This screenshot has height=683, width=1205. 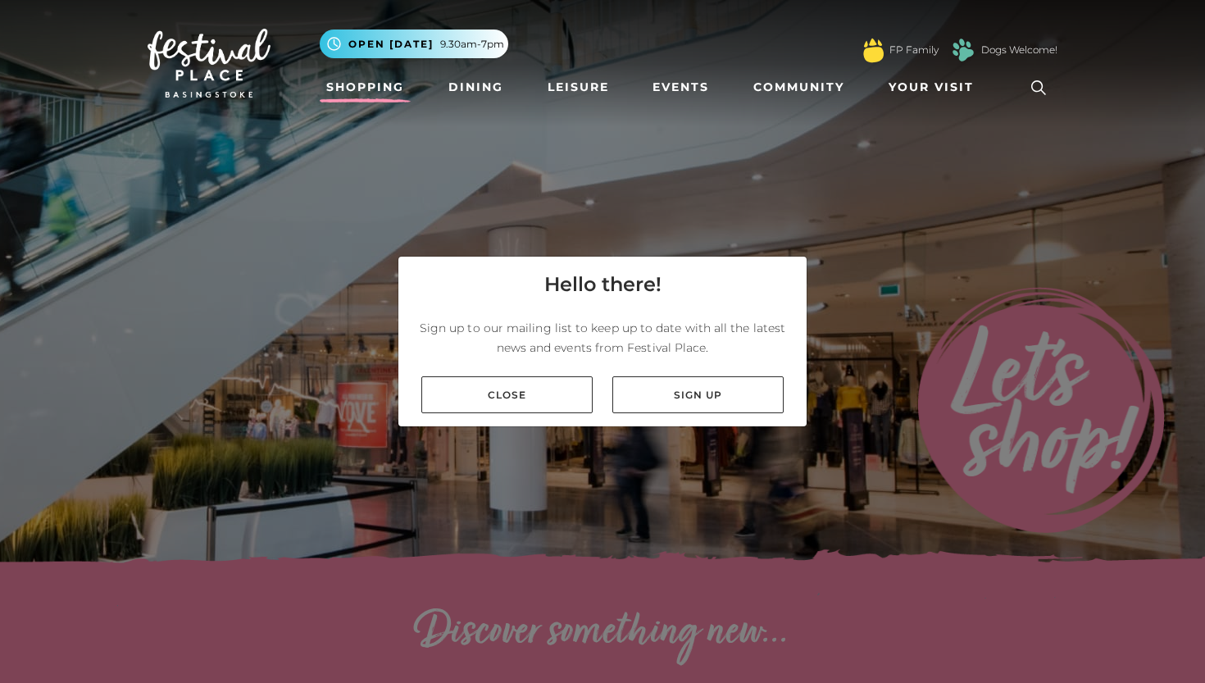 I want to click on a: Dining, so click(x=475, y=87).